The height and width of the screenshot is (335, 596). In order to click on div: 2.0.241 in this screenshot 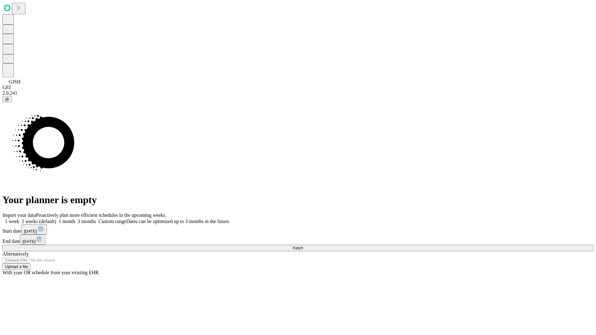, I will do `click(298, 93)`.